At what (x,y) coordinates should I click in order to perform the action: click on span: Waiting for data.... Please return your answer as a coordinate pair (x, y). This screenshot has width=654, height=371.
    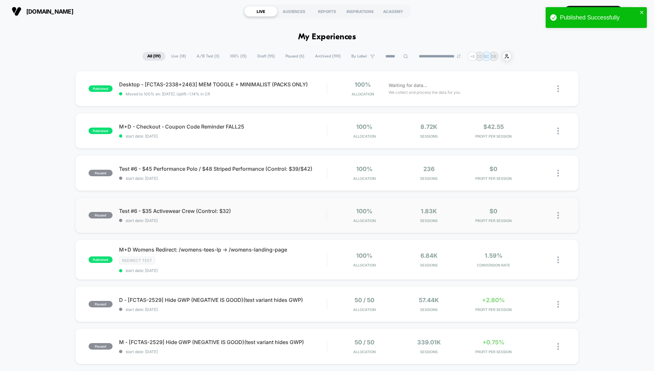
    Looking at the image, I should click on (408, 85).